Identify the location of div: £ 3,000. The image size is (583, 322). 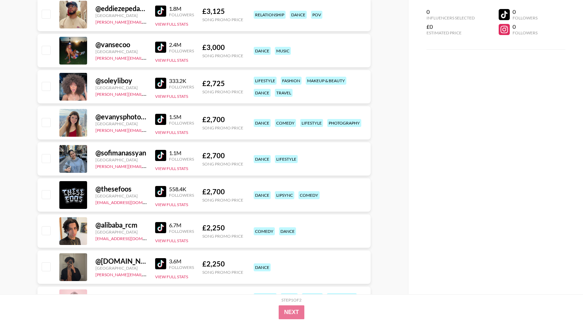
(223, 47).